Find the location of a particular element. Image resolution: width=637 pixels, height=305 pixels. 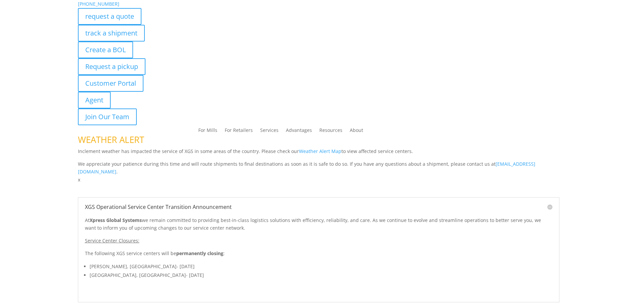

a: Services is located at coordinates (269, 131).